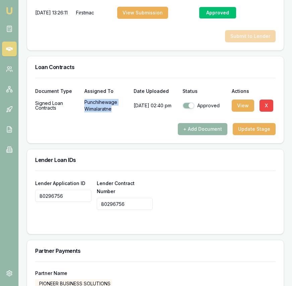 The width and height of the screenshot is (292, 286). I want to click on button: View Submission, so click(143, 13).